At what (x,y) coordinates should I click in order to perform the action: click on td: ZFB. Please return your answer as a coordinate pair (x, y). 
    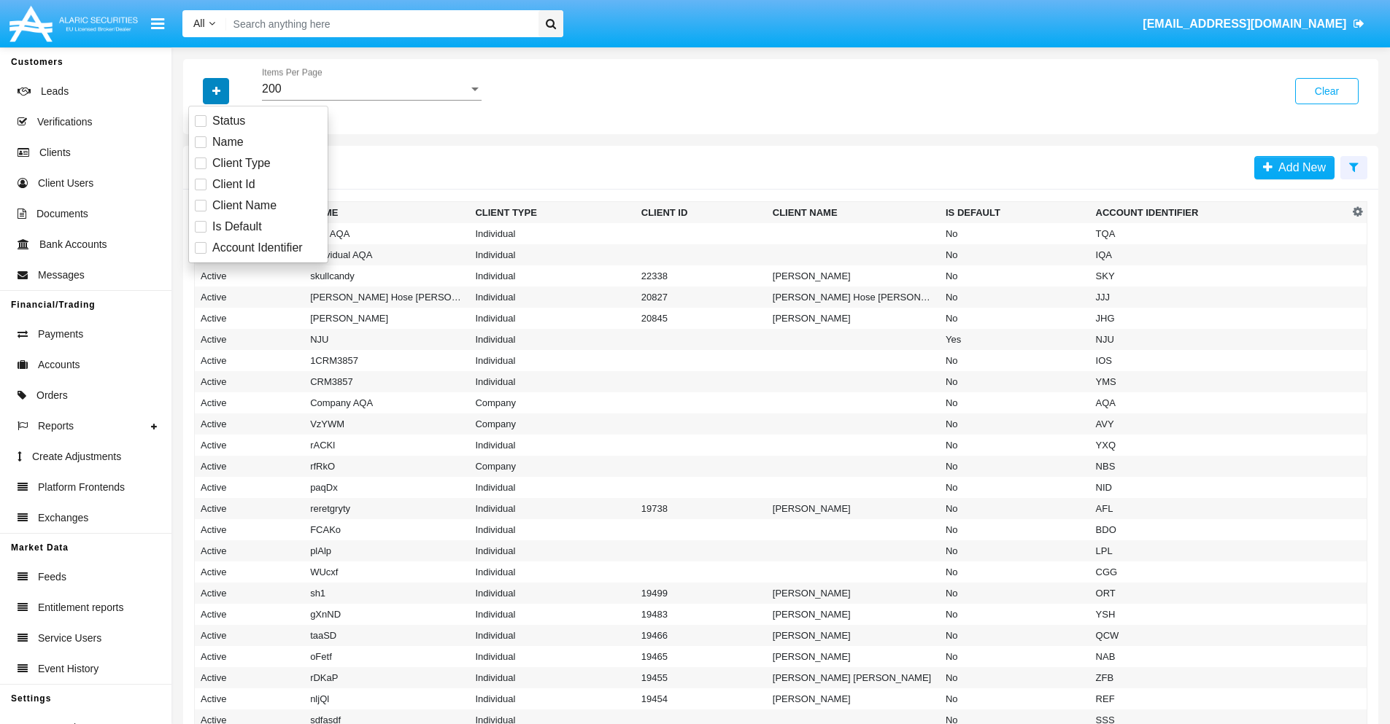
    Looking at the image, I should click on (1219, 678).